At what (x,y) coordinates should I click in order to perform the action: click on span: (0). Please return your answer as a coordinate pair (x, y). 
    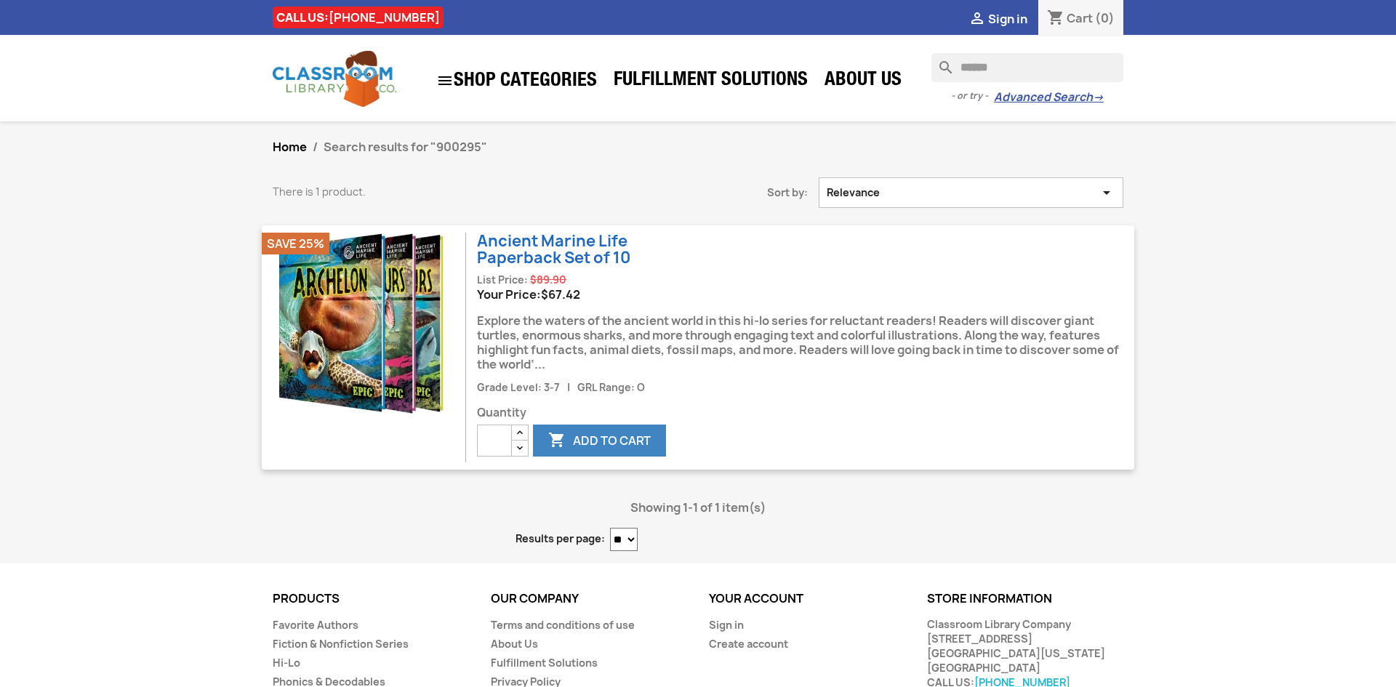
    Looking at the image, I should click on (1105, 18).